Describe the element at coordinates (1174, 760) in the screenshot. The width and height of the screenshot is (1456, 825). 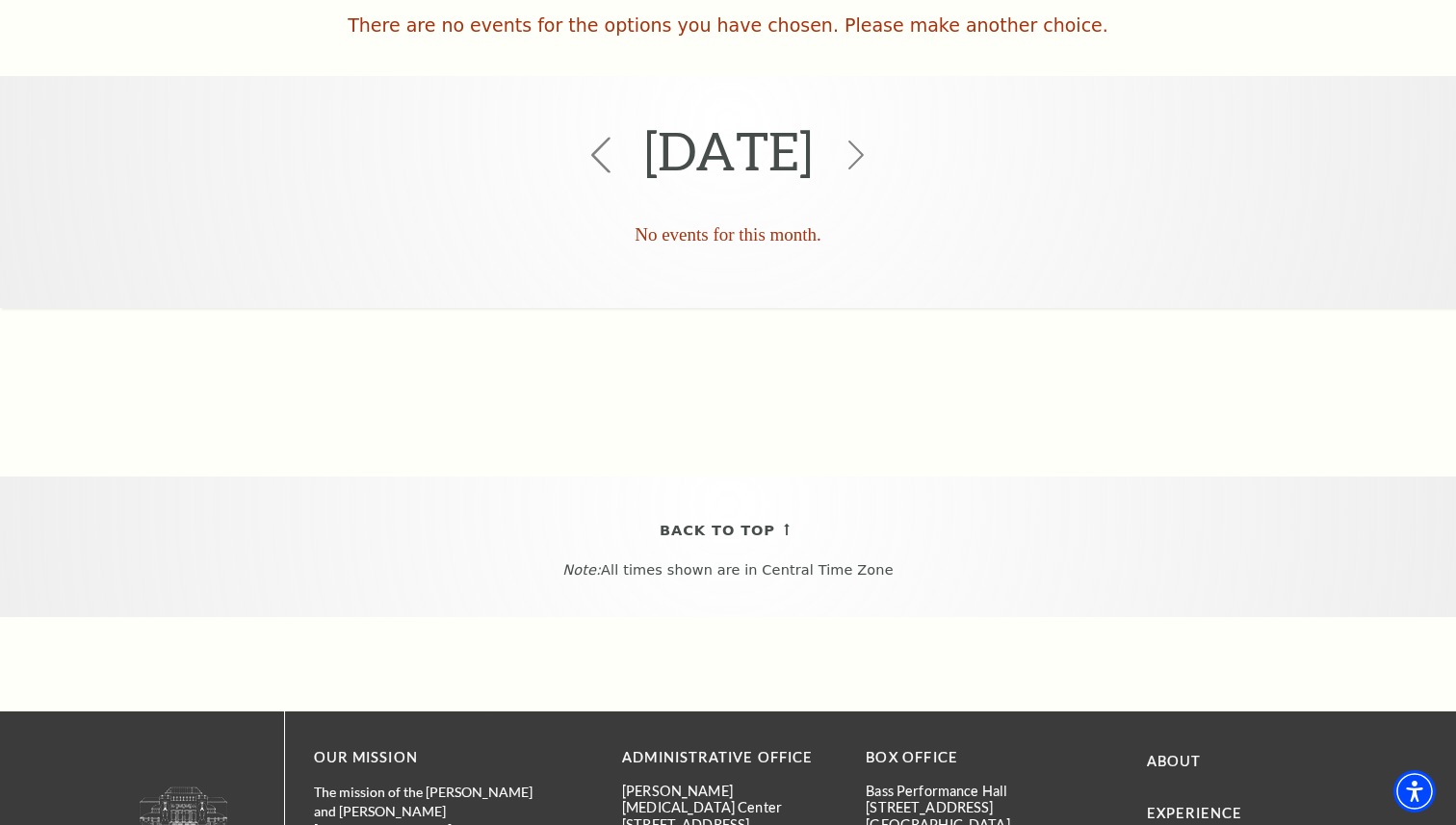
I see `a: About` at that location.